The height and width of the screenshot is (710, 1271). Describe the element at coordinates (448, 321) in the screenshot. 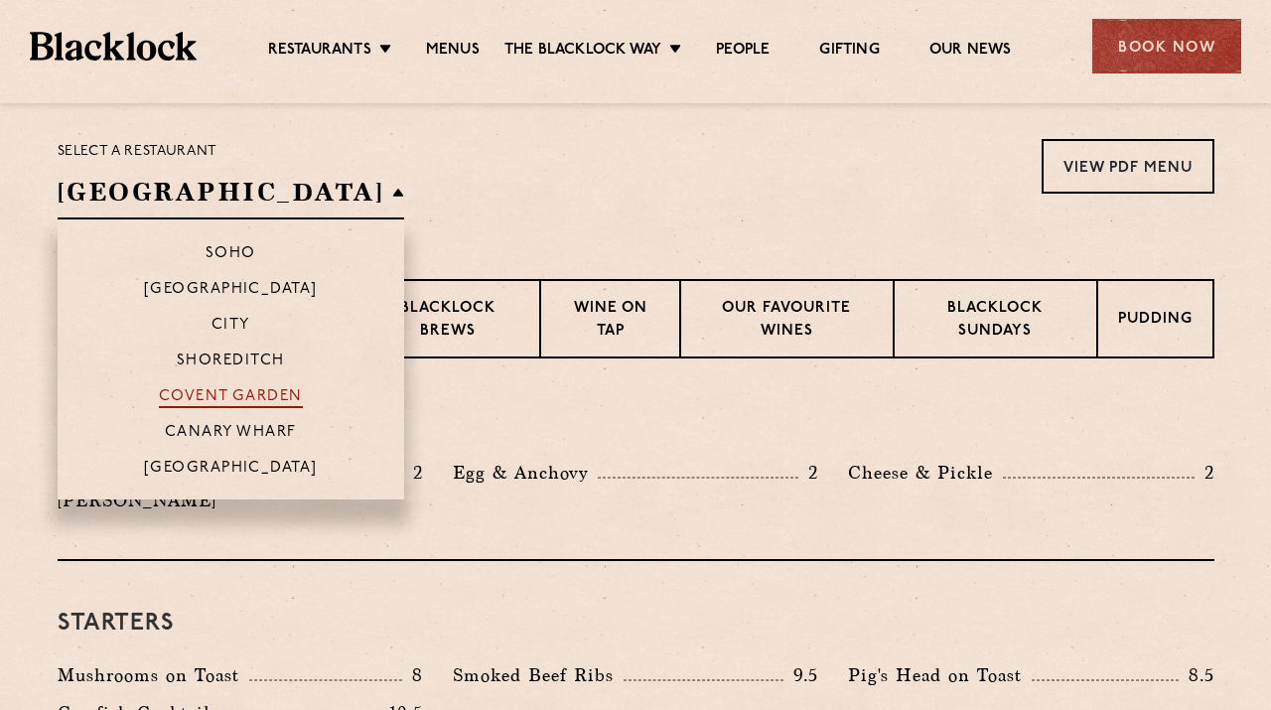

I see `p: Blacklock Brews` at that location.